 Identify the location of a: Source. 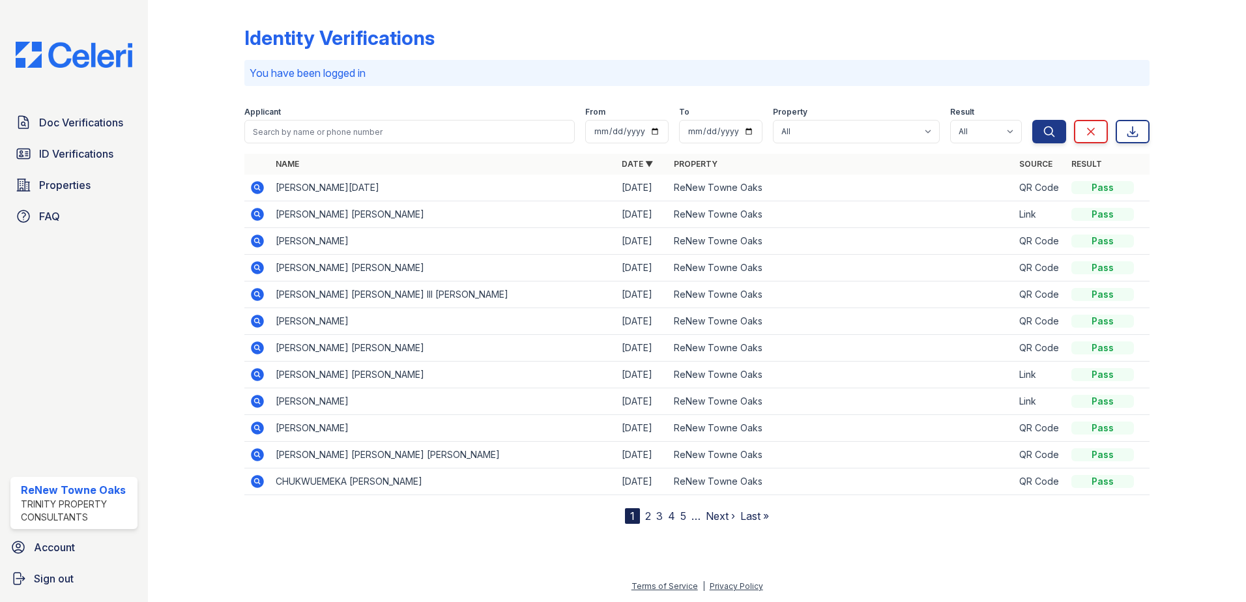
(1036, 164).